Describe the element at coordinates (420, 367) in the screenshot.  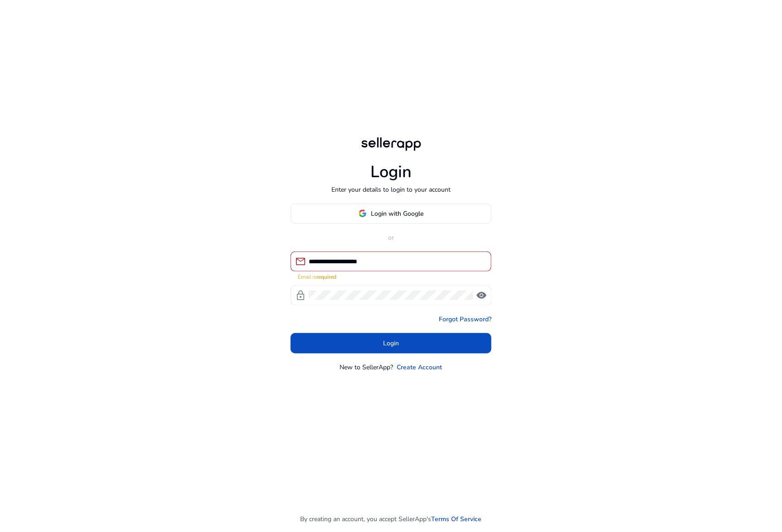
I see `a: Create Account` at that location.